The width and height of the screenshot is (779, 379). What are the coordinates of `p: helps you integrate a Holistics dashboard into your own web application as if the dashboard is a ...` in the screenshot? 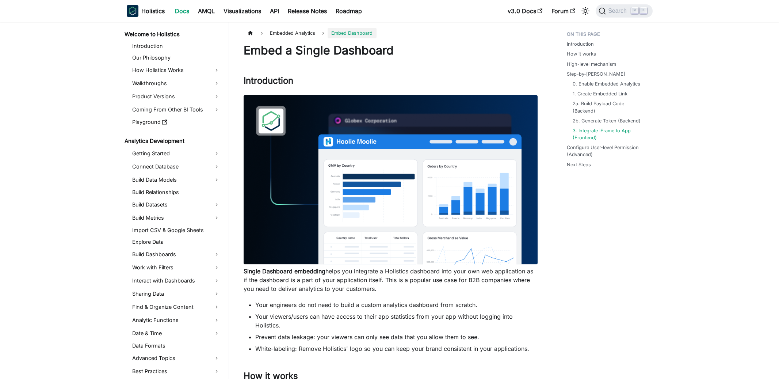 It's located at (390, 280).